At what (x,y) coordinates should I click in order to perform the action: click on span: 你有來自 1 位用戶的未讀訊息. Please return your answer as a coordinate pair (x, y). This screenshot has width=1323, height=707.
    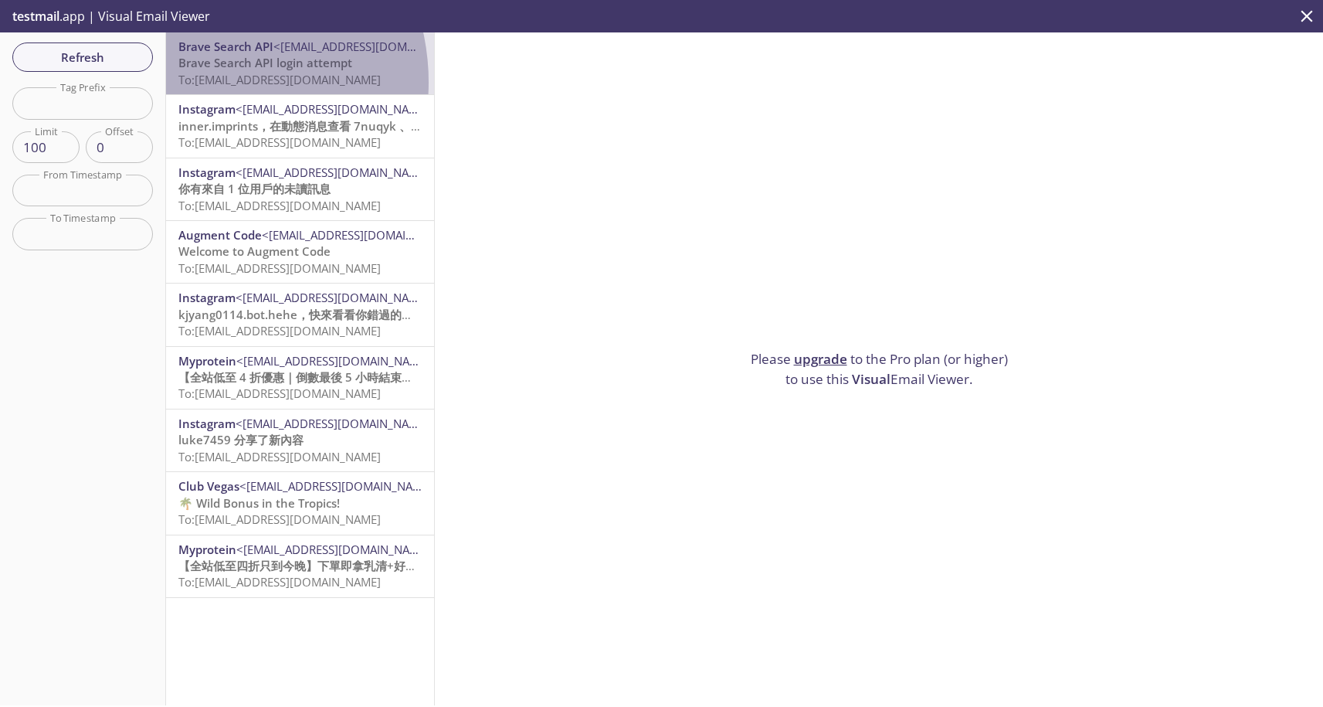
    Looking at the image, I should click on (254, 189).